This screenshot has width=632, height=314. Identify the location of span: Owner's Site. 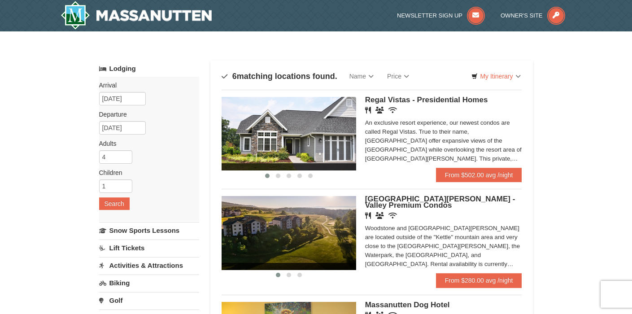
(522, 15).